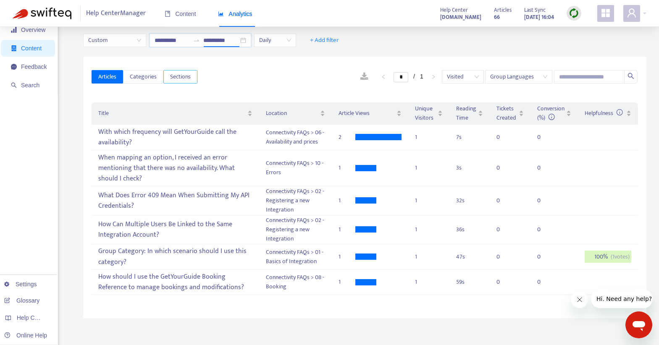  Describe the element at coordinates (433, 77) in the screenshot. I see `button: right` at that location.